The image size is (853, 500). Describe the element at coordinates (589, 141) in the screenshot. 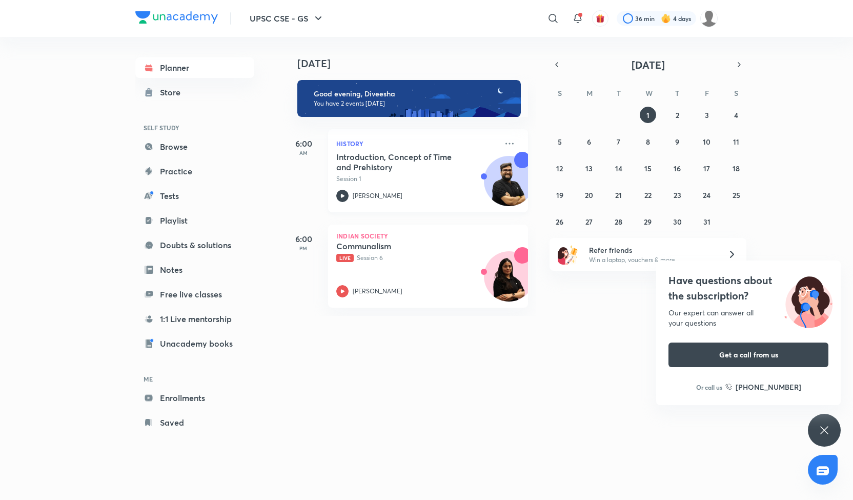

I see `abbr: October 6, 2025` at that location.